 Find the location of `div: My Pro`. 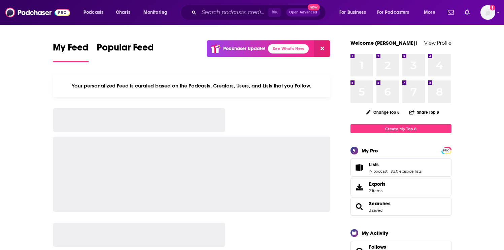

div: My Pro is located at coordinates (370, 151).